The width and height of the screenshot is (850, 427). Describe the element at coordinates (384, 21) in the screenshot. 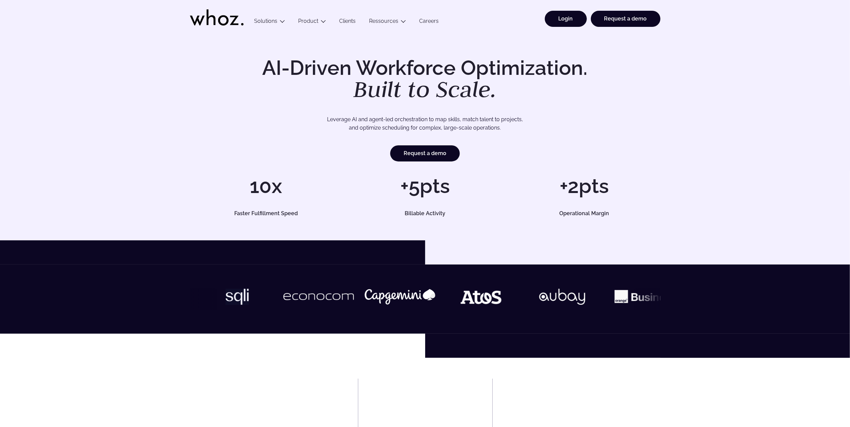

I see `a: Ressources` at that location.